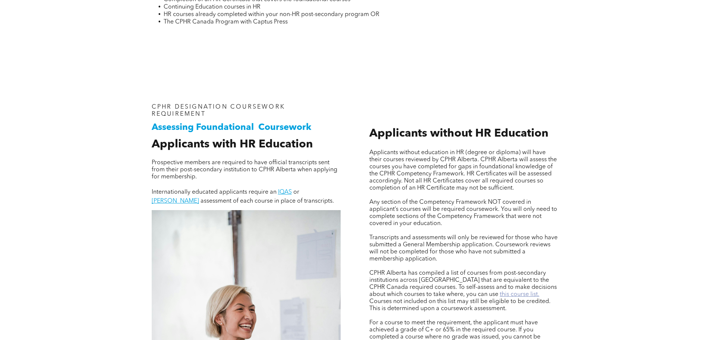 The height and width of the screenshot is (340, 710). Describe the element at coordinates (226, 22) in the screenshot. I see `span: The CPHR Canada Program with Captus Press` at that location.